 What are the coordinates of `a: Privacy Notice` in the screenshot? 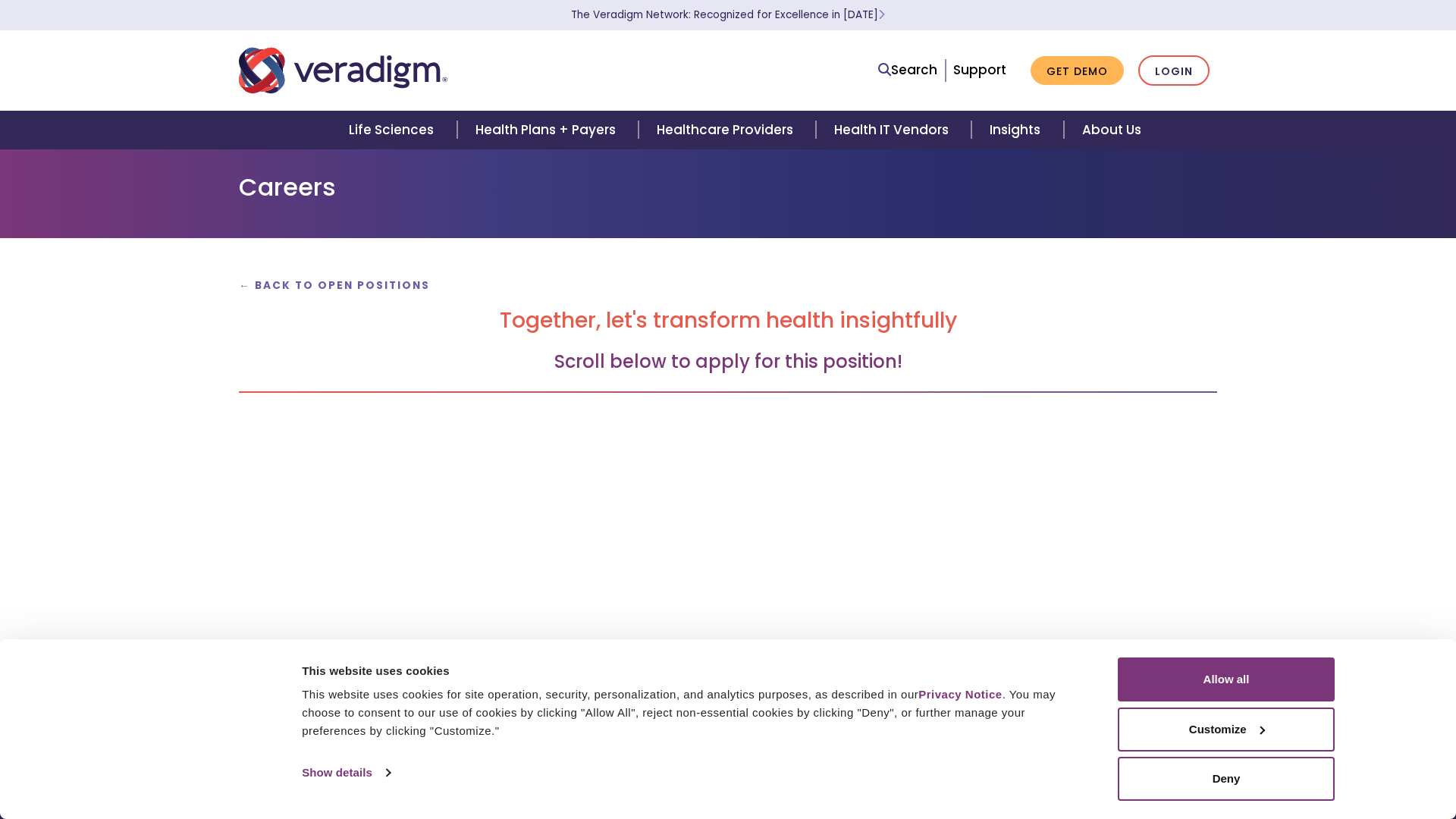 It's located at (960, 694).